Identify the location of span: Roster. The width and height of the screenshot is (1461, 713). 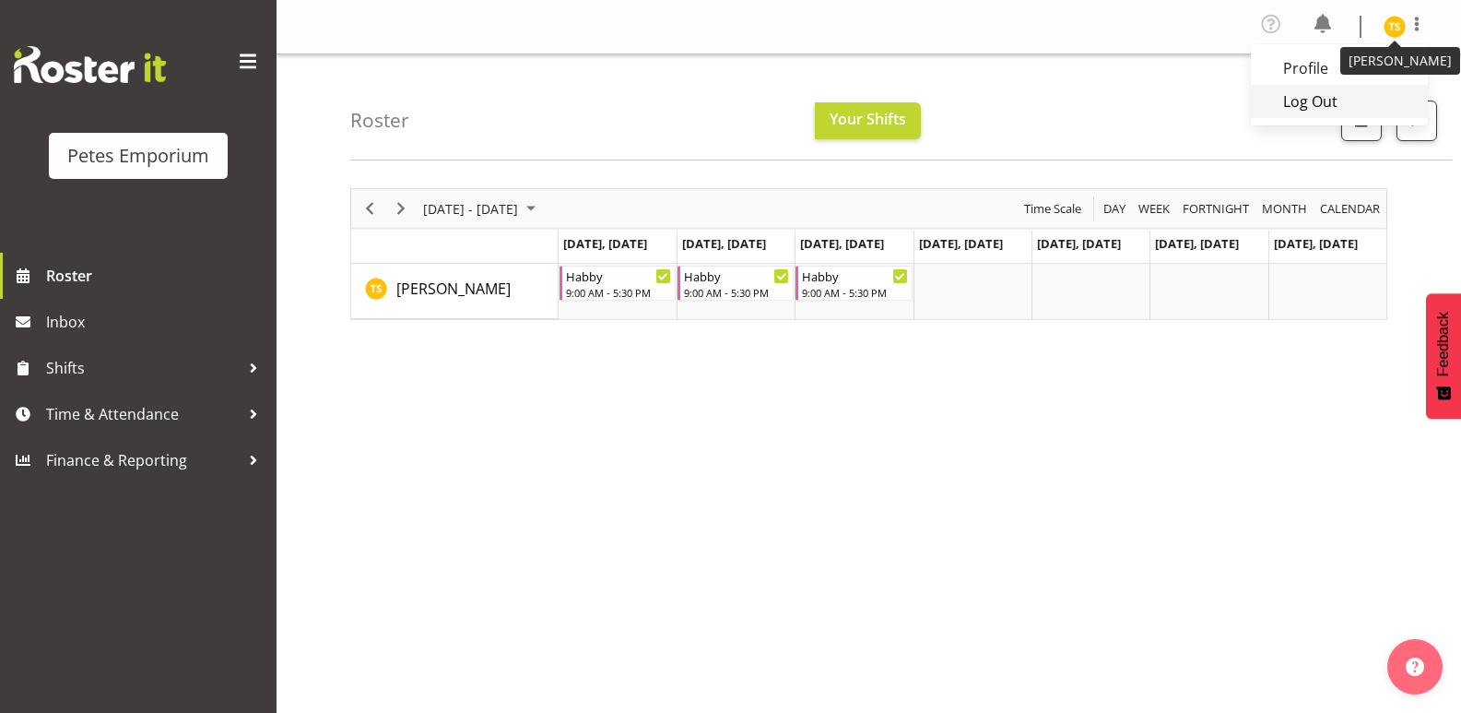
(157, 276).